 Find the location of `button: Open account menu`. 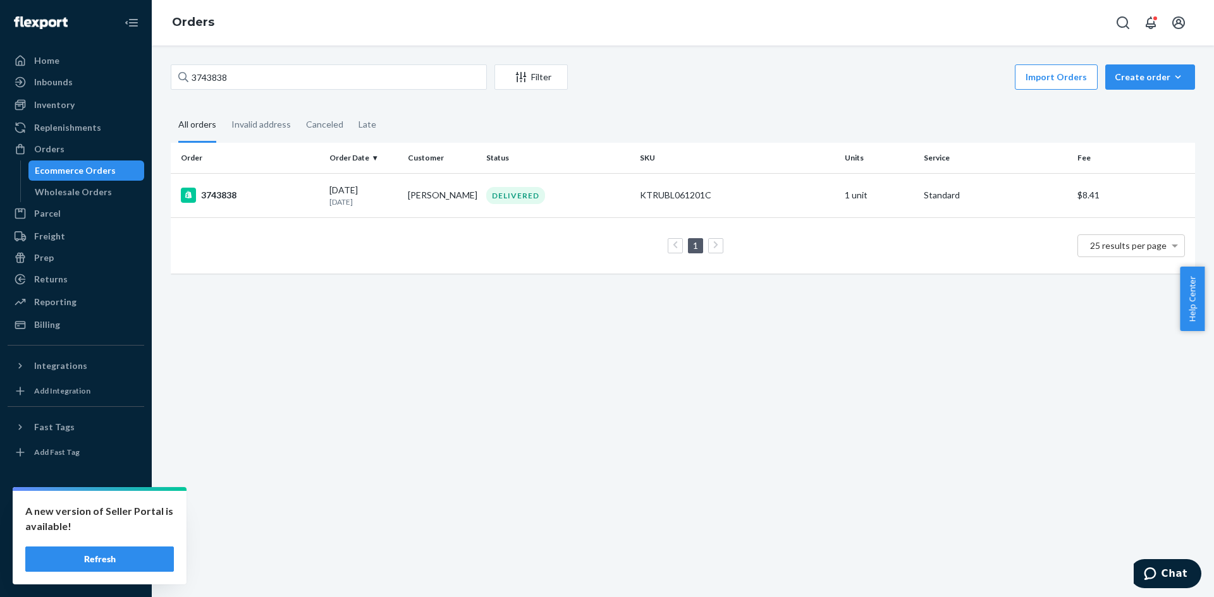

button: Open account menu is located at coordinates (1178, 23).